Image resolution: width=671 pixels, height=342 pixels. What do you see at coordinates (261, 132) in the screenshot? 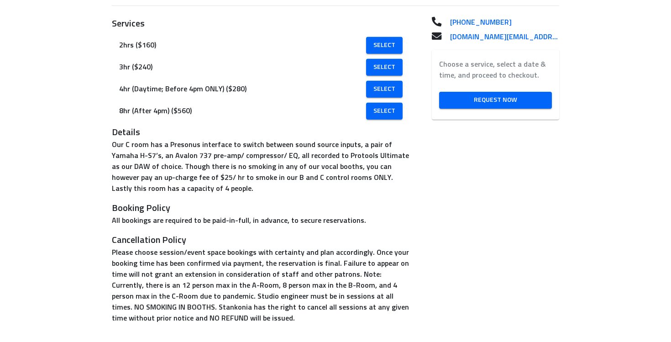
I see `h3: Details` at bounding box center [261, 132].